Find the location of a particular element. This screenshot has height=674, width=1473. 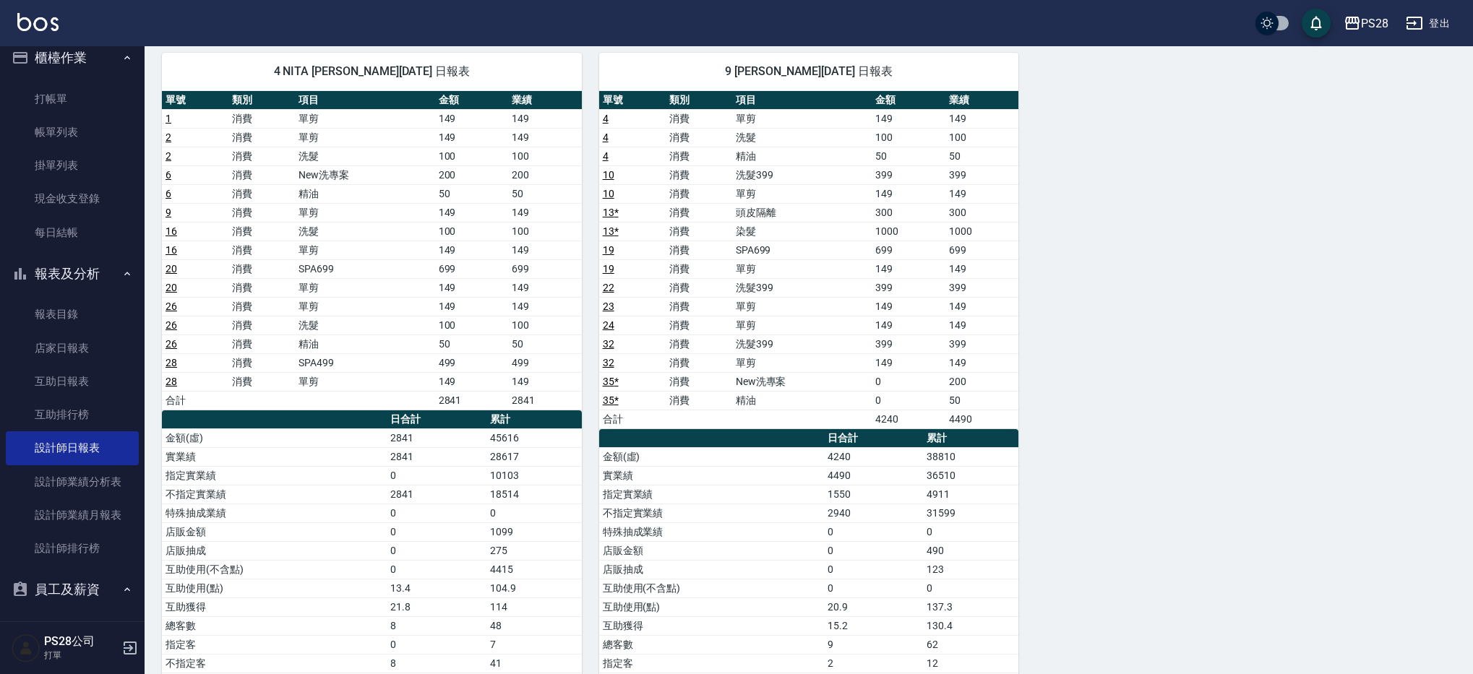

td: 699 is located at coordinates (982, 250).